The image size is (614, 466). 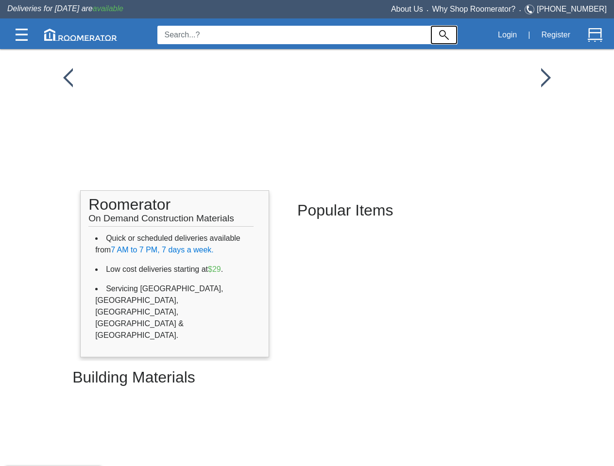 I want to click on h2: Building Materials, so click(x=307, y=377).